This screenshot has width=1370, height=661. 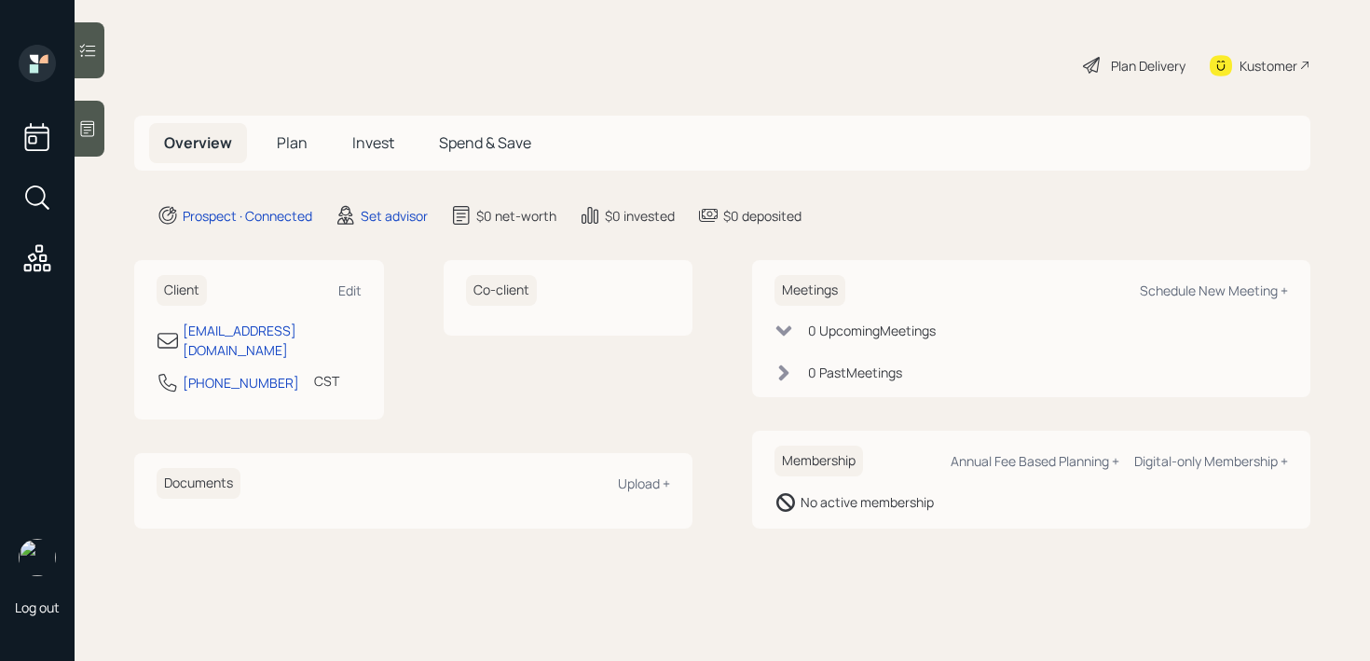 What do you see at coordinates (818, 460) in the screenshot?
I see `h6: Membership` at bounding box center [818, 460].